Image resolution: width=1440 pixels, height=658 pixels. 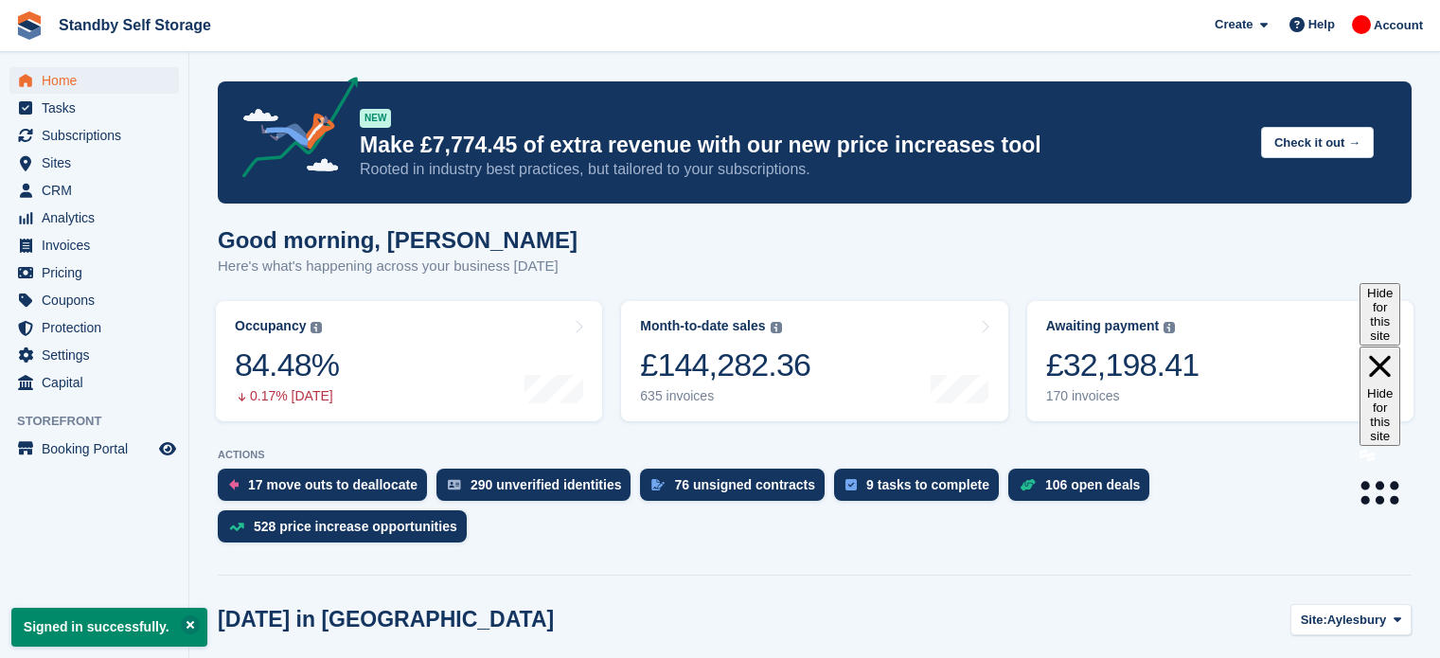 I want to click on img: verify_identity-adf6edd0f0f0b5bbfe63781bf79b02c33cf7c696d77639b501bdc392416b5a36.svg, so click(x=454, y=485).